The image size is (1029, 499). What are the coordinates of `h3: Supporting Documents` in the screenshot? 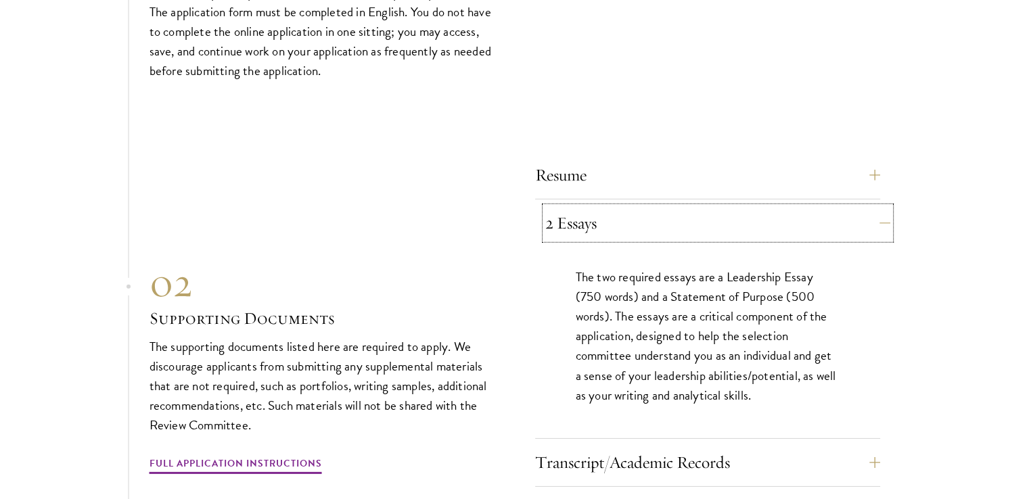 It's located at (322, 319).